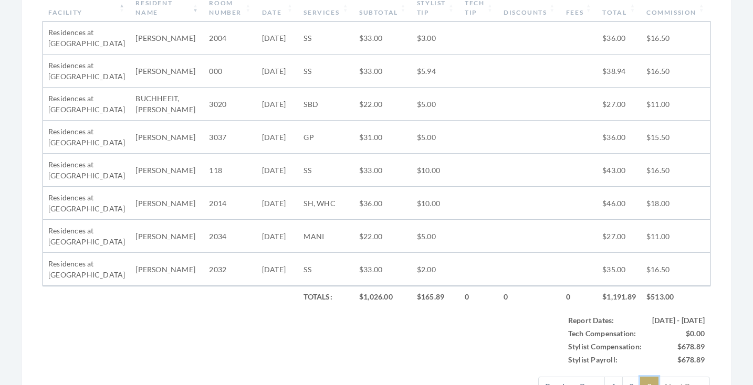 The height and width of the screenshot is (385, 753). I want to click on td: 2032, so click(230, 269).